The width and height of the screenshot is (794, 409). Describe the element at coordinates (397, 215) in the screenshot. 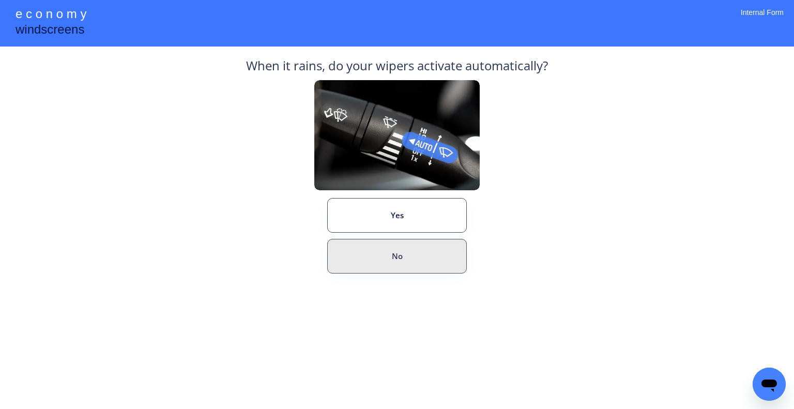

I see `button: Yes` at that location.